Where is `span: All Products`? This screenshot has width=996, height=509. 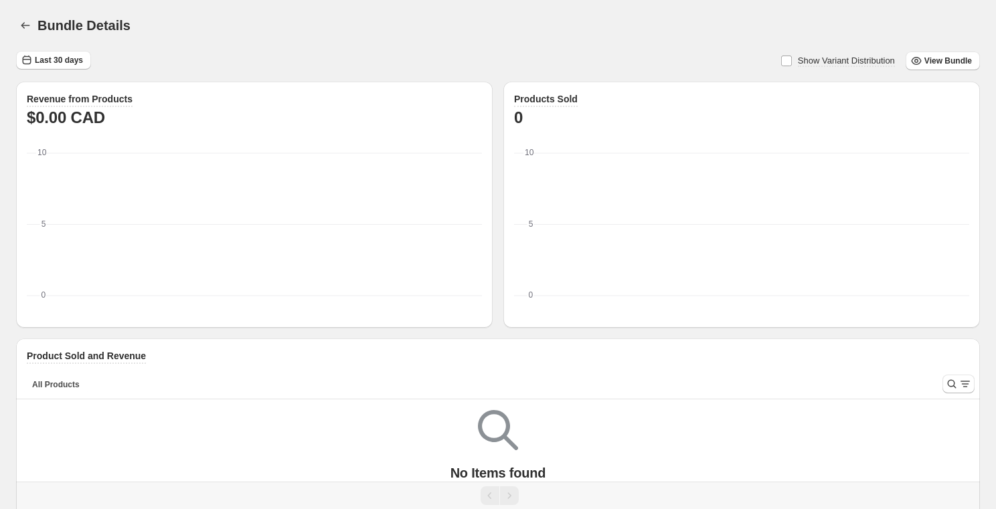 span: All Products is located at coordinates (56, 385).